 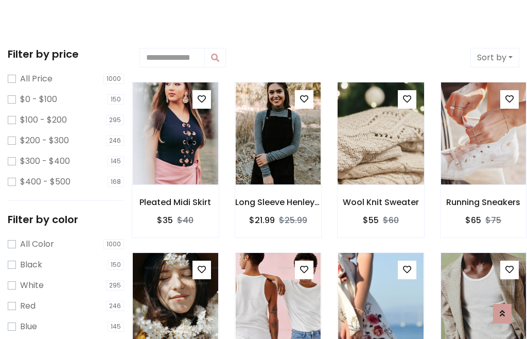 I want to click on h6: $65, so click(x=473, y=220).